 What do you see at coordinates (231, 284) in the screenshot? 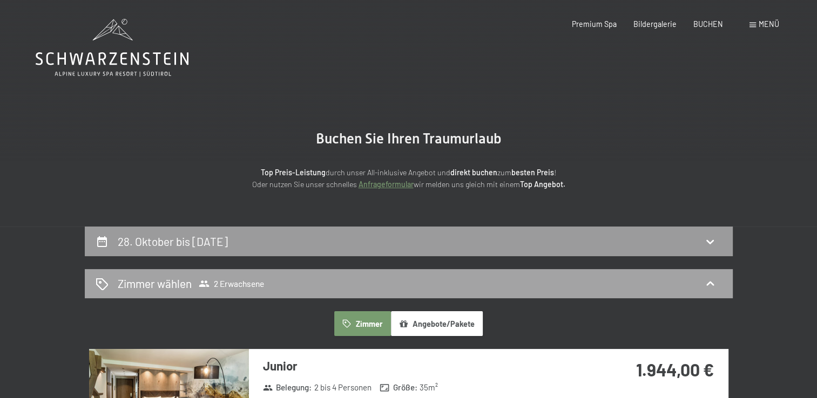
I see `span: 2 Erwachsene` at bounding box center [231, 284].